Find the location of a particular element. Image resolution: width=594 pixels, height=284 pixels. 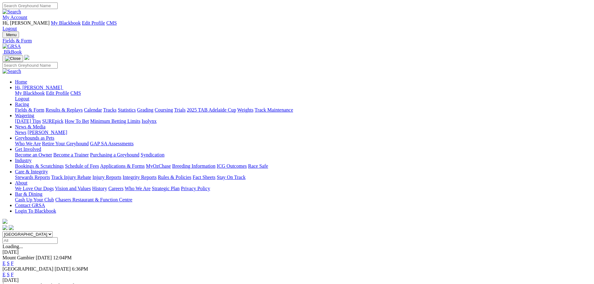

a: Minimum Betting Limits is located at coordinates (115, 121).